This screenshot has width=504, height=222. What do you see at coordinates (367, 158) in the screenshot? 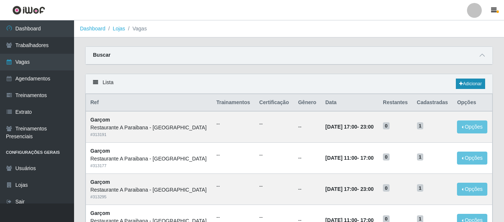
I see `time: 17:00` at bounding box center [367, 158].